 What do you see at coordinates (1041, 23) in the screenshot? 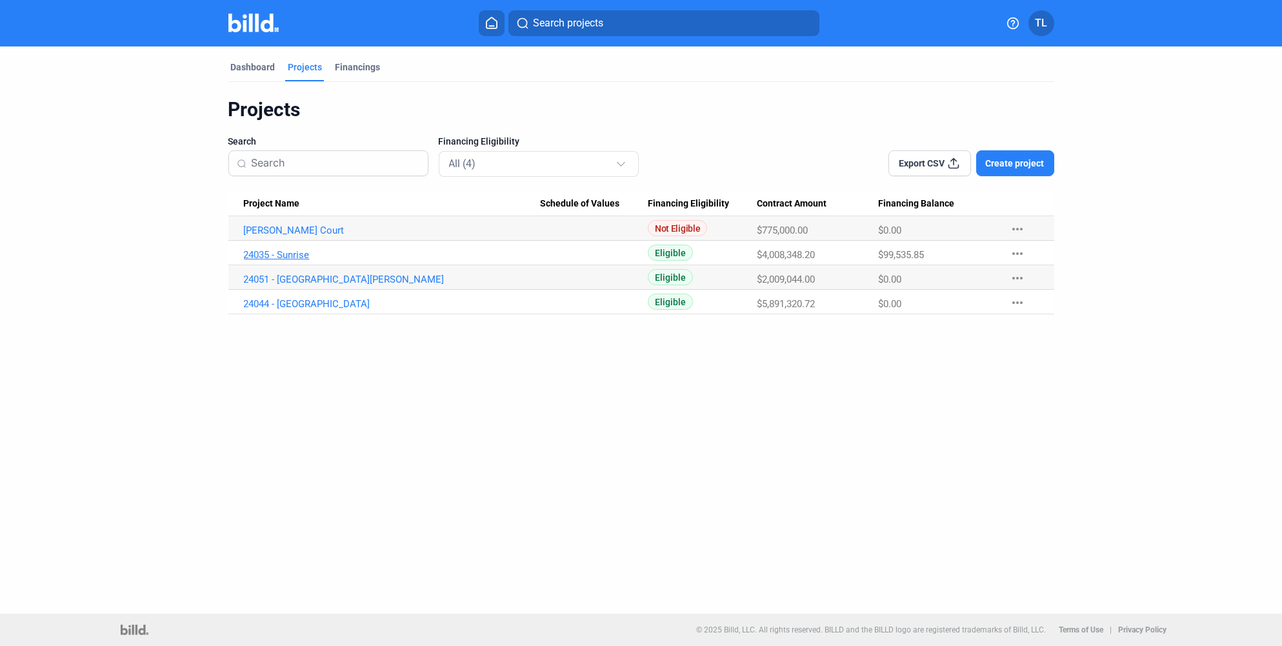
I see `button: TL` at bounding box center [1041, 23].